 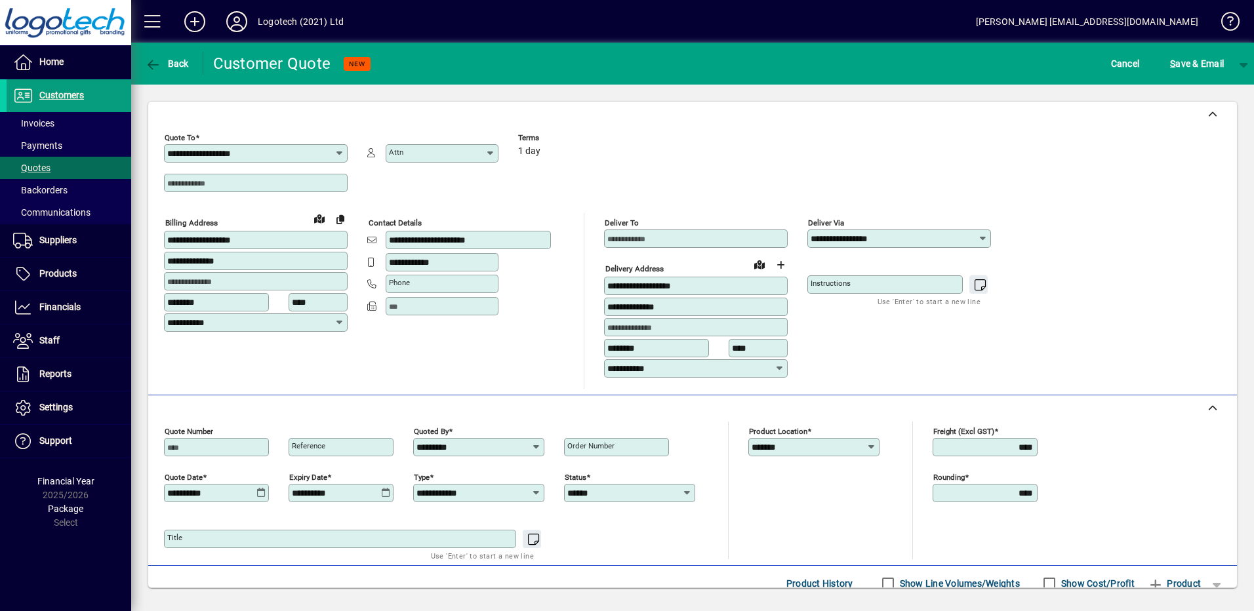 What do you see at coordinates (1097, 584) in the screenshot?
I see `label: Show Cost/Profit` at bounding box center [1097, 584].